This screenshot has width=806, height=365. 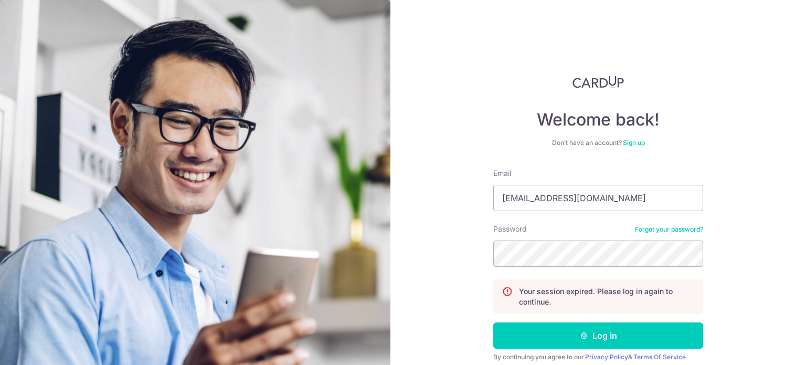 What do you see at coordinates (607, 356) in the screenshot?
I see `a: Privacy Policy` at bounding box center [607, 356].